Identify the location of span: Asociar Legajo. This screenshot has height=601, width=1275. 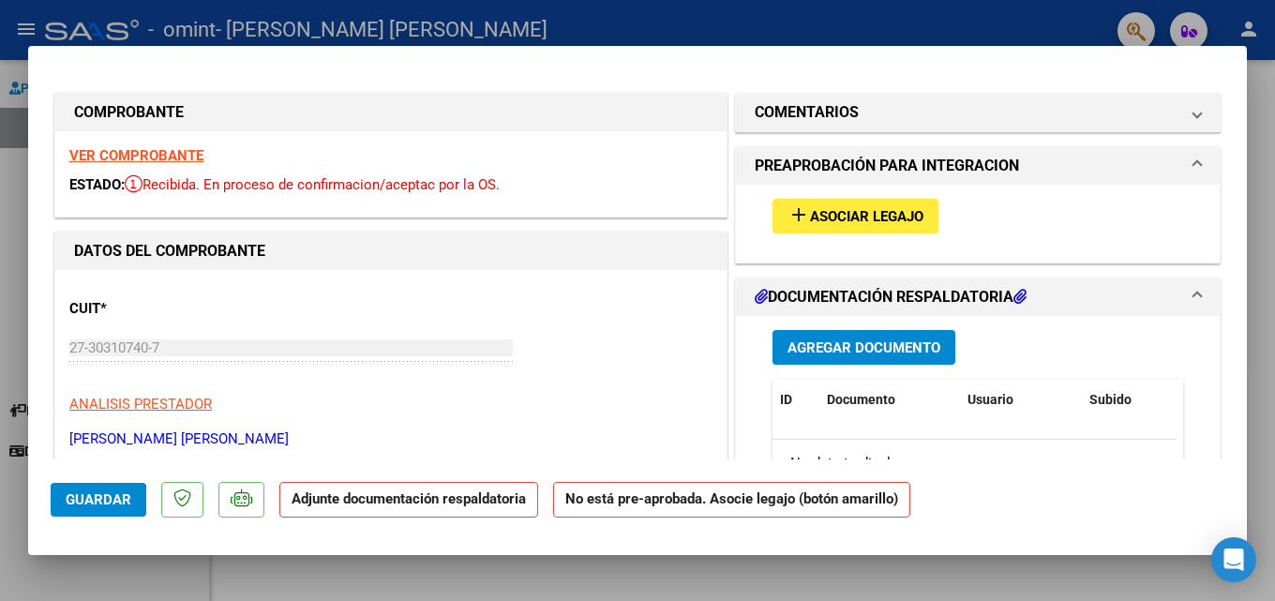
(867, 217).